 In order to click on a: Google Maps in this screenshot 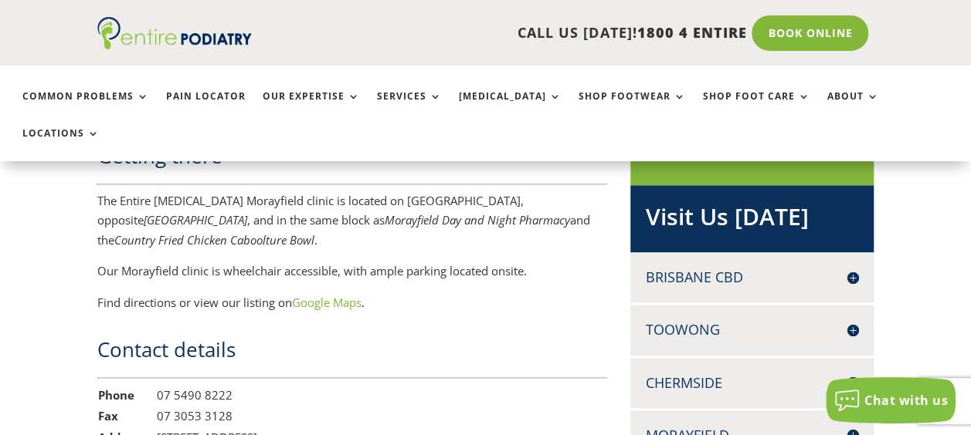, I will do `click(327, 303)`.